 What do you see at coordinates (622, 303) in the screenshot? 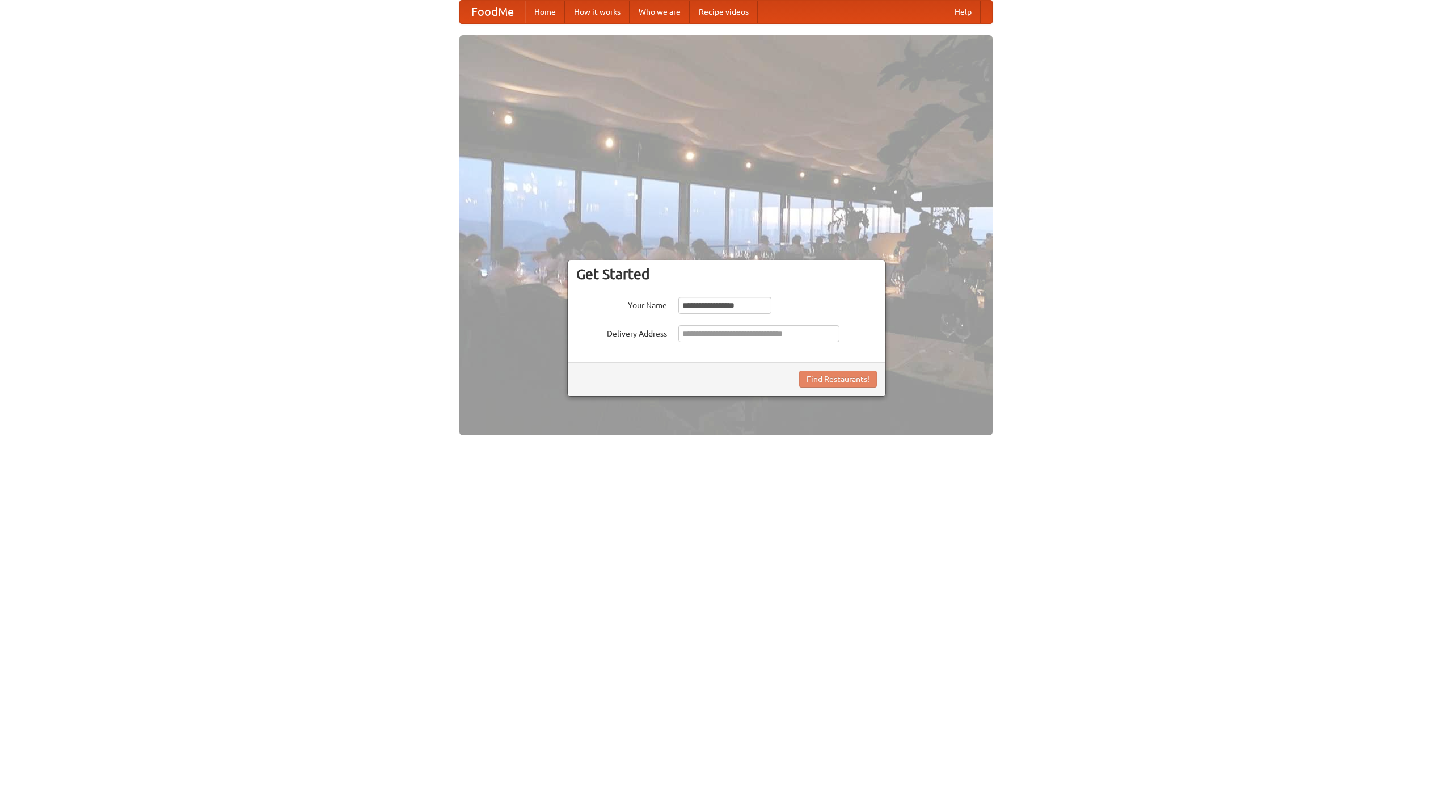
I see `label: Your Name` at bounding box center [622, 303].